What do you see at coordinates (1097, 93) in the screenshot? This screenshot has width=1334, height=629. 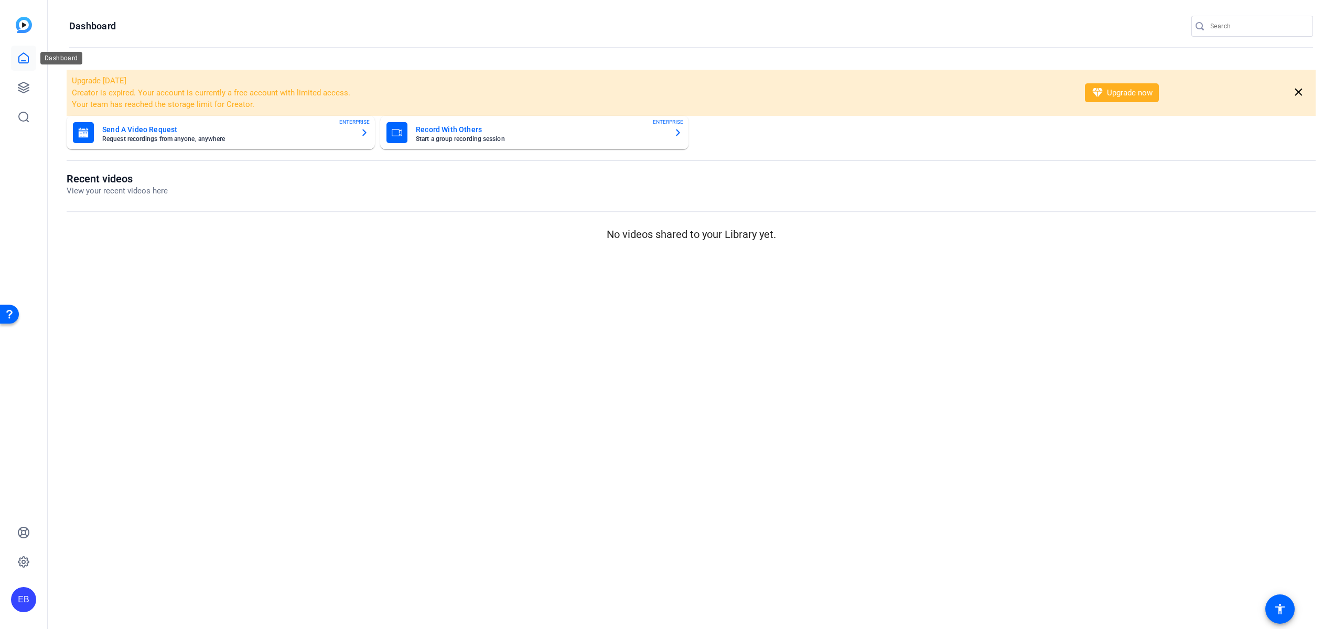 I see `mat-icon: diamond` at bounding box center [1097, 93].